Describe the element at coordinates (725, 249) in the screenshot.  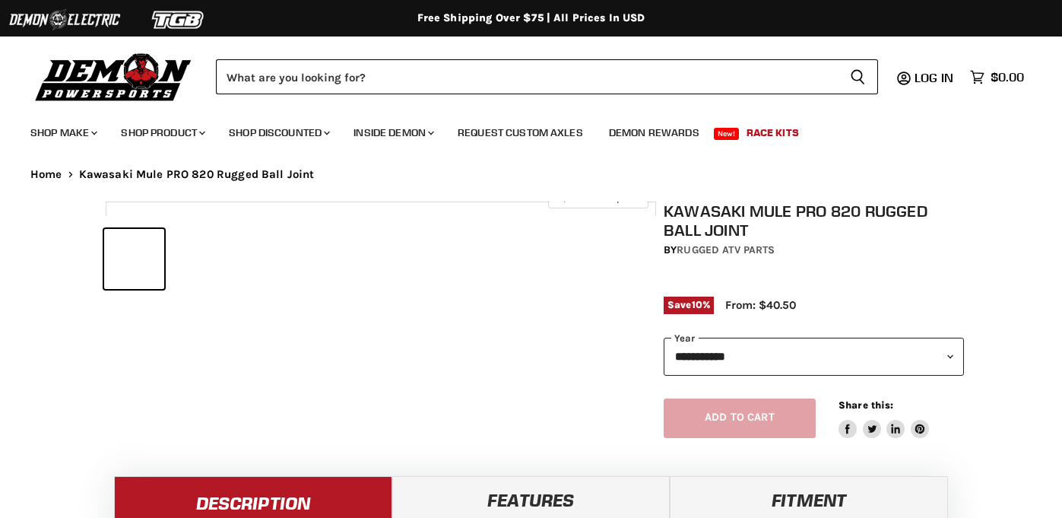
I see `a: Rugged ATV Parts` at that location.